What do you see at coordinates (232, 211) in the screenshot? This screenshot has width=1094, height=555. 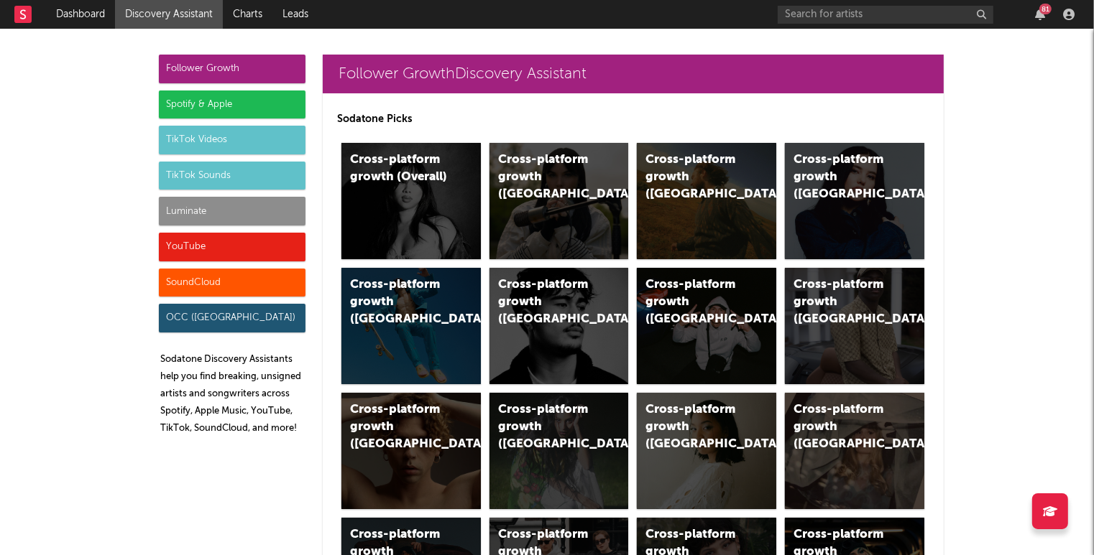 I see `div: Luminate` at bounding box center [232, 211].